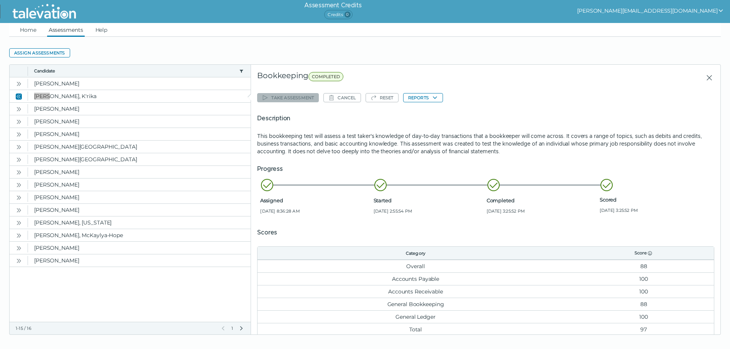 This screenshot has height=349, width=730. Describe the element at coordinates (390, 78) in the screenshot. I see `div: Bookkeeping` at that location.